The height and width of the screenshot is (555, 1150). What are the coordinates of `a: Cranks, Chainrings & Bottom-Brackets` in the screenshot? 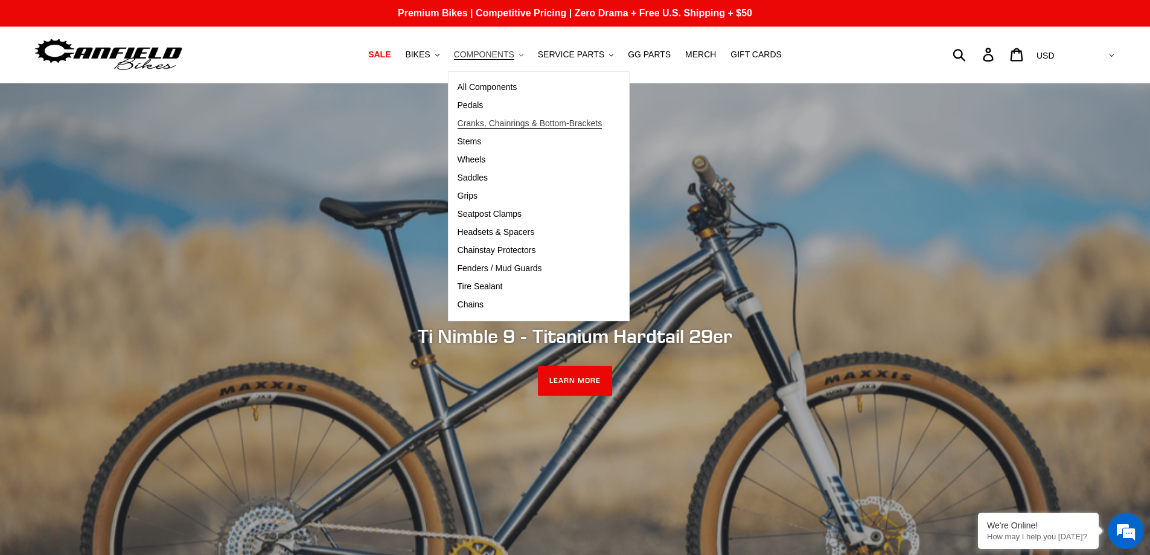 It's located at (530, 124).